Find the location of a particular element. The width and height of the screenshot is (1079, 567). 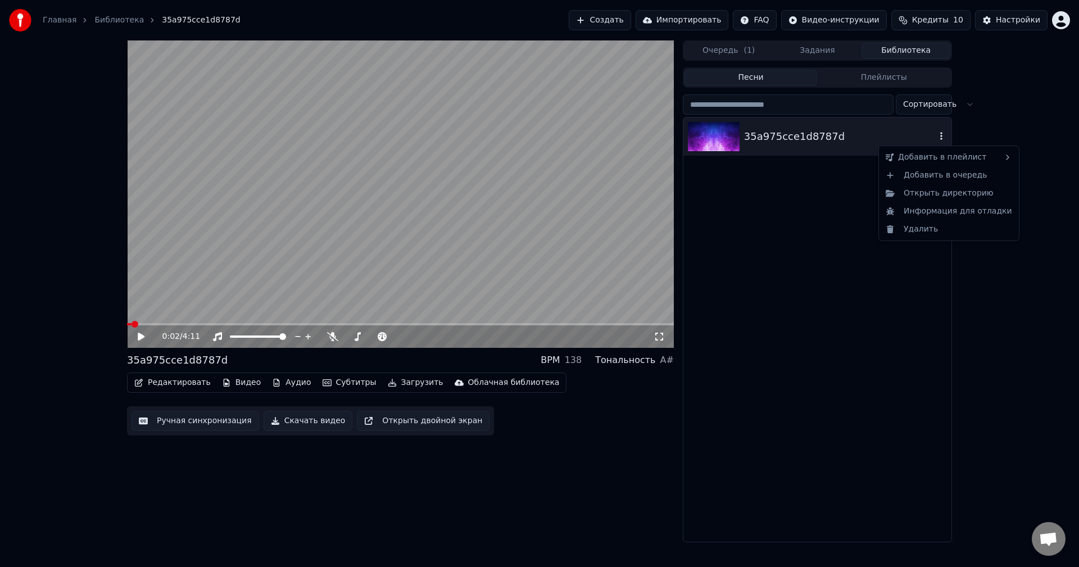

div: Удалить is located at coordinates (949, 229).